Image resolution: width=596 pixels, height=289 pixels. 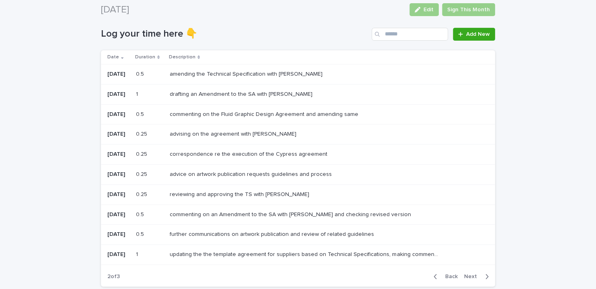 What do you see at coordinates (410, 34) in the screenshot?
I see `div: Search` at bounding box center [410, 34].